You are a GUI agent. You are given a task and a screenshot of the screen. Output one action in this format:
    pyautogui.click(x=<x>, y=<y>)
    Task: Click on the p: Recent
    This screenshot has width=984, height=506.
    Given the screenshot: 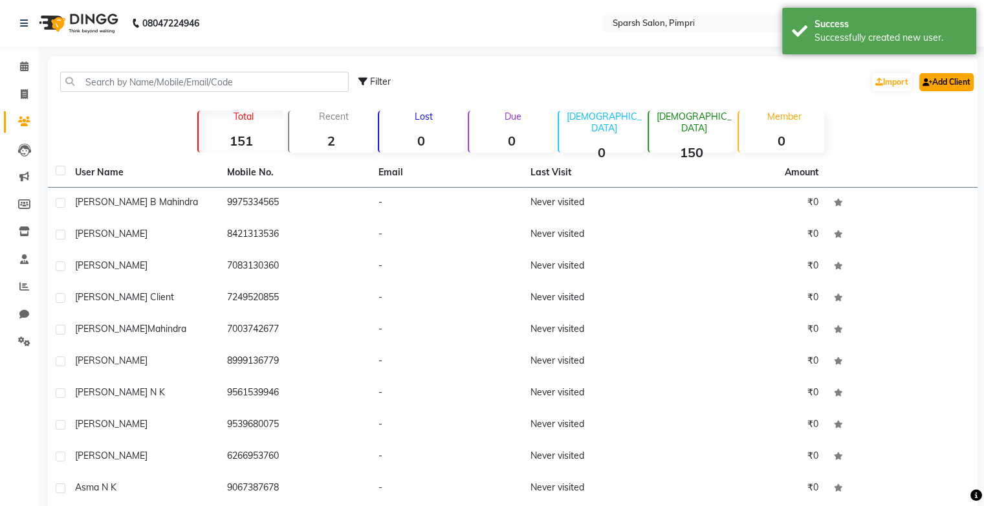 What is the action you would take?
    pyautogui.click(x=334, y=116)
    